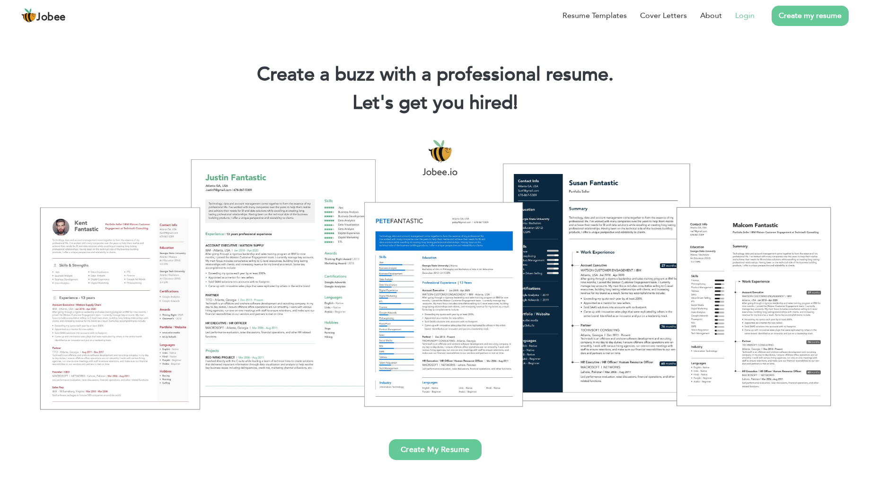 The image size is (870, 495). What do you see at coordinates (458, 103) in the screenshot?
I see `span: get you hired!` at bounding box center [458, 103].